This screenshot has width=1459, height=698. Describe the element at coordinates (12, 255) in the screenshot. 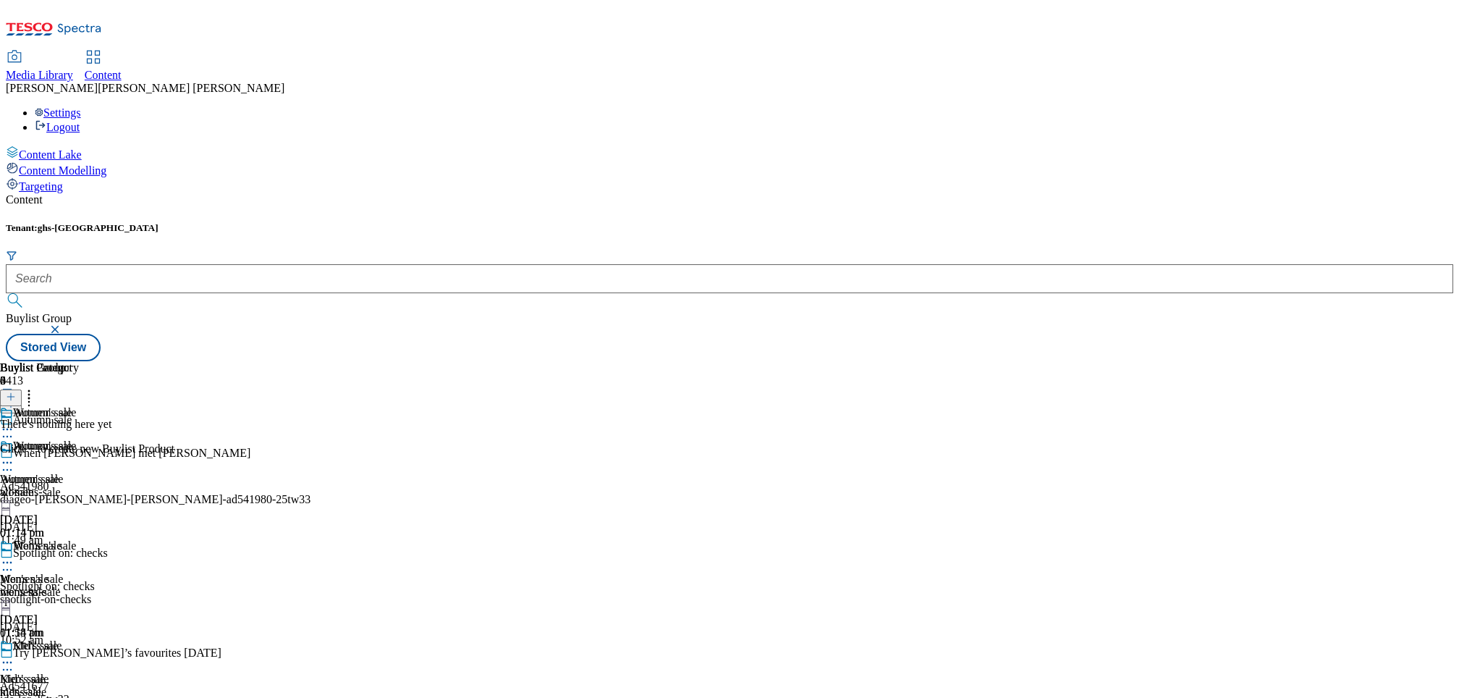

I see `svg: Search Filters` at that location.